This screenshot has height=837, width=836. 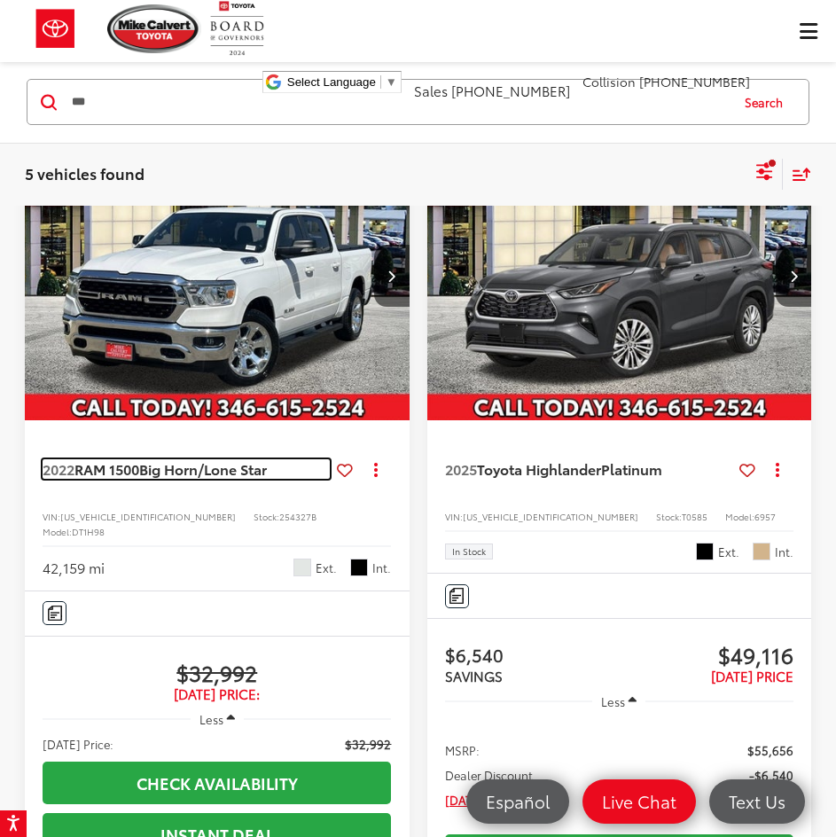 What do you see at coordinates (342, 82) in the screenshot?
I see `a: Select Language​` at bounding box center [342, 82].